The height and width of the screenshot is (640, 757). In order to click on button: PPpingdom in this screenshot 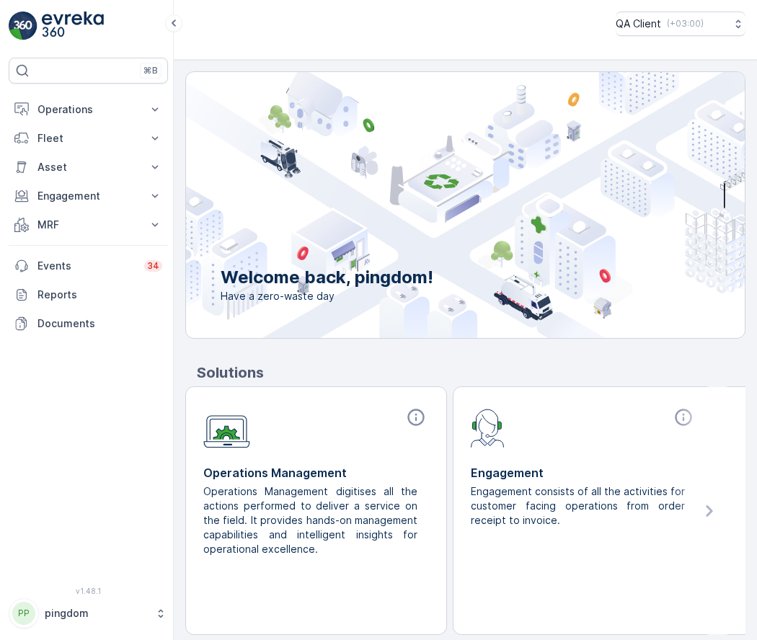, I will do `click(88, 614)`.